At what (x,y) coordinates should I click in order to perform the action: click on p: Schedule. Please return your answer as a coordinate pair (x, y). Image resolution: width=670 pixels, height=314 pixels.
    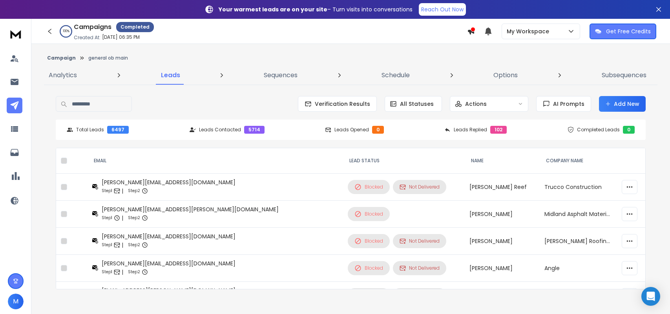
    Looking at the image, I should click on (396, 75).